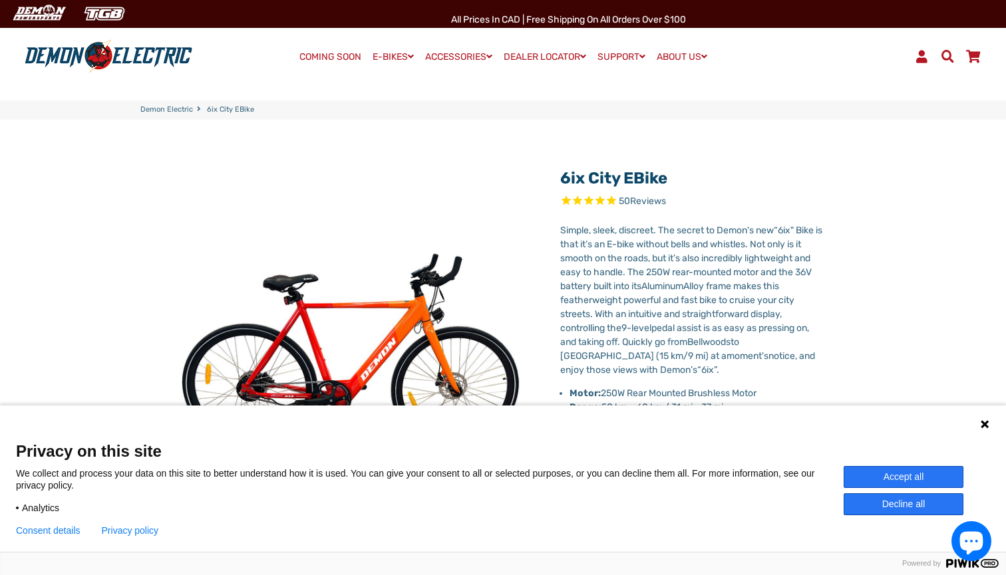  Describe the element at coordinates (621, 57) in the screenshot. I see `a: SUPPORT` at that location.